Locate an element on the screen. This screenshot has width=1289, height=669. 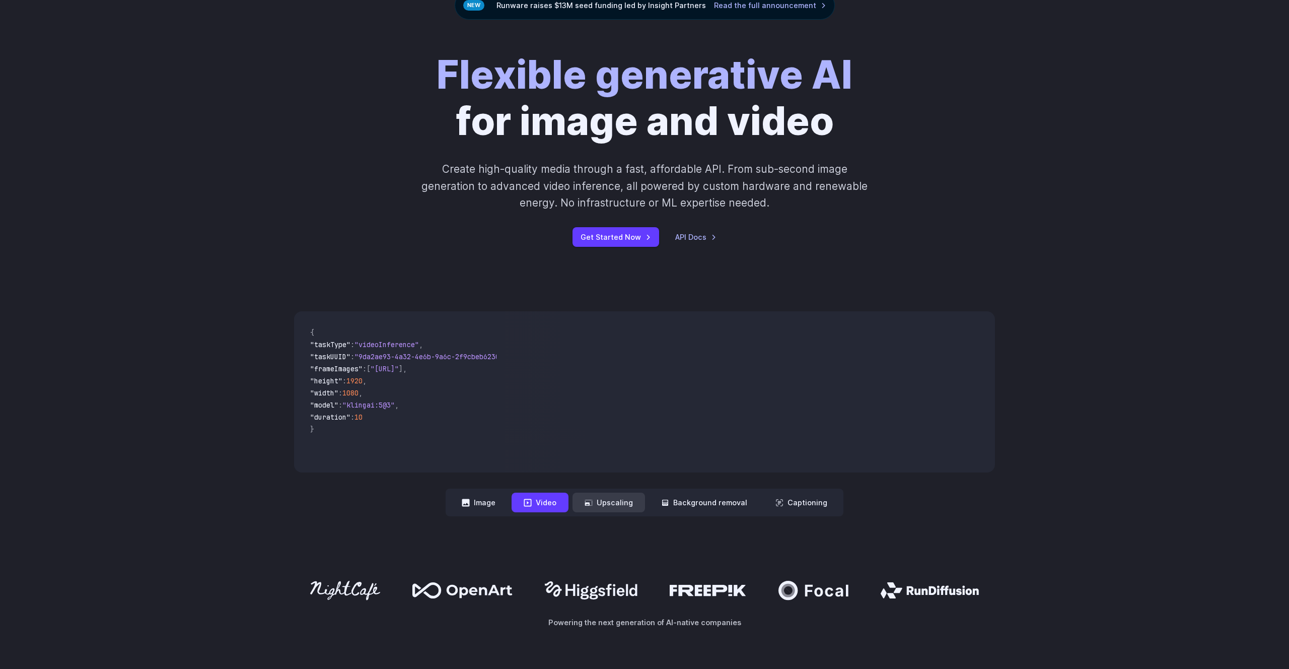
a: Get Started Now is located at coordinates (616, 237).